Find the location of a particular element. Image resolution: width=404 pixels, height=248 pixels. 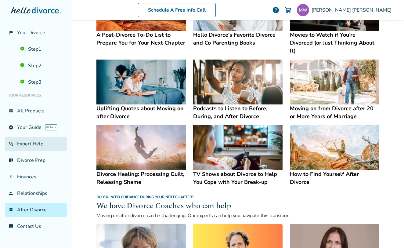

h4: Moving on from Divorce after 20 or More Years of Marriage is located at coordinates (334, 112).